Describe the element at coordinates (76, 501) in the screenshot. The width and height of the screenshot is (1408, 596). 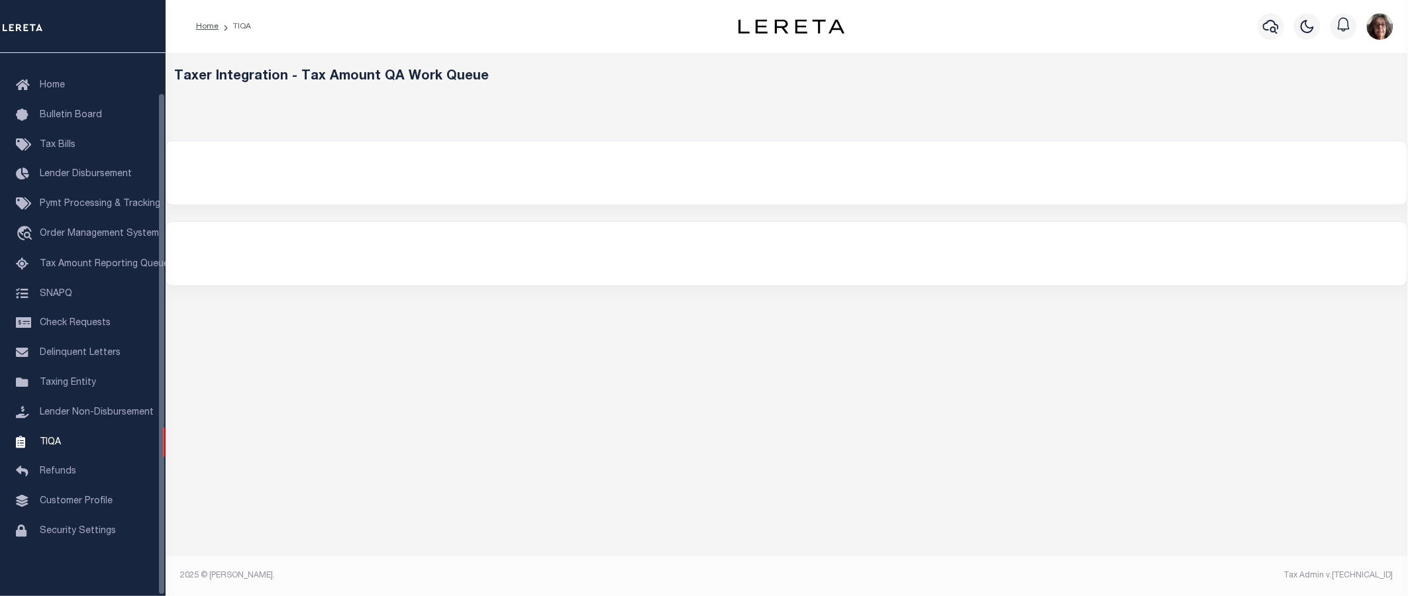
I see `span: Customer Profile` at that location.